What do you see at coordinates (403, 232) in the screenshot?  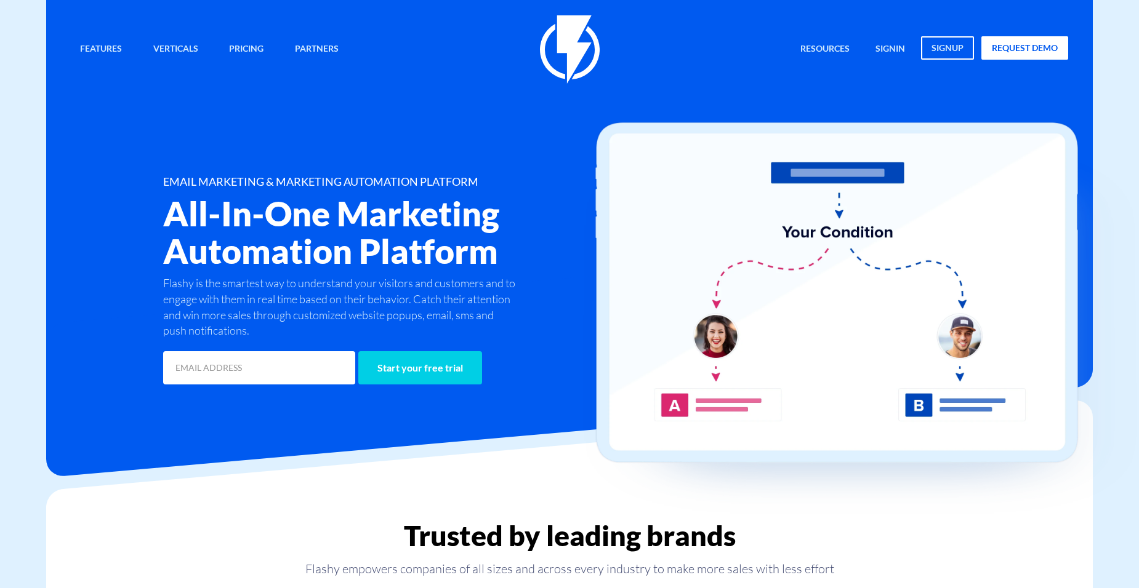 I see `h2: All-In-One Marketing Automation Platform` at bounding box center [403, 232].